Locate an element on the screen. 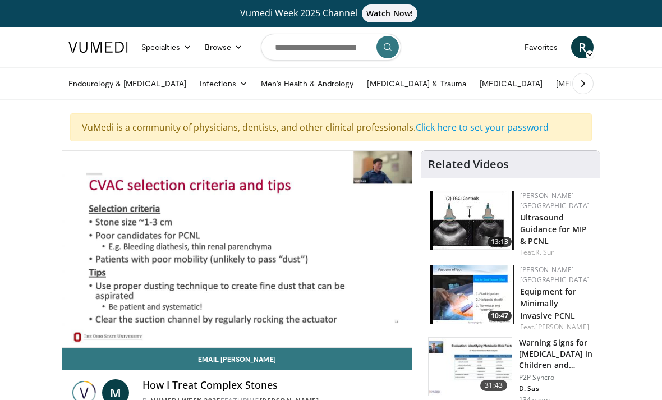 The width and height of the screenshot is (662, 400). a: 13:13 is located at coordinates (472, 220).